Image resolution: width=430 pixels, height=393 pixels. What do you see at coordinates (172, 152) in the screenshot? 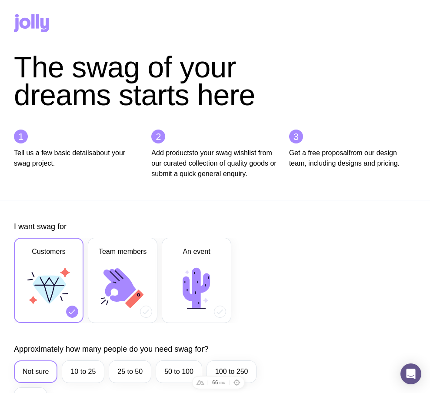
I see `strong: Add products` at bounding box center [172, 152].